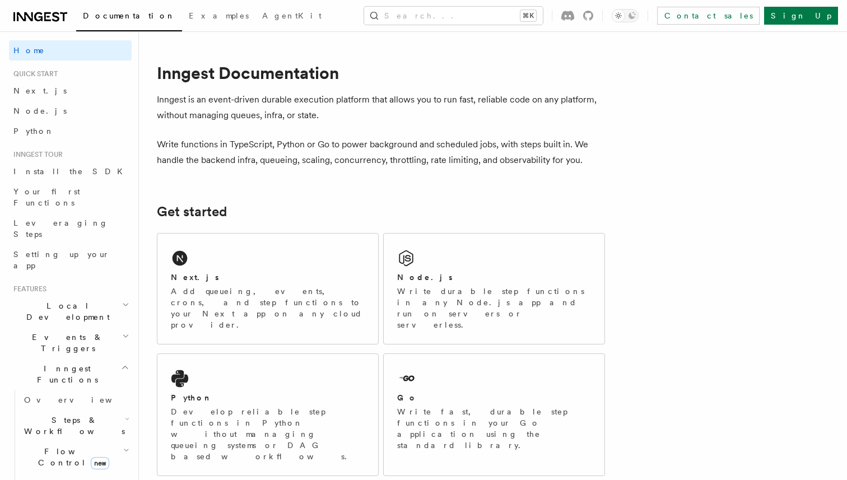 Image resolution: width=847 pixels, height=480 pixels. What do you see at coordinates (494, 289) in the screenshot?
I see `a: Node.jsWrite durable step functions in any Node.js app and run on servers or serverless.` at bounding box center [494, 289].